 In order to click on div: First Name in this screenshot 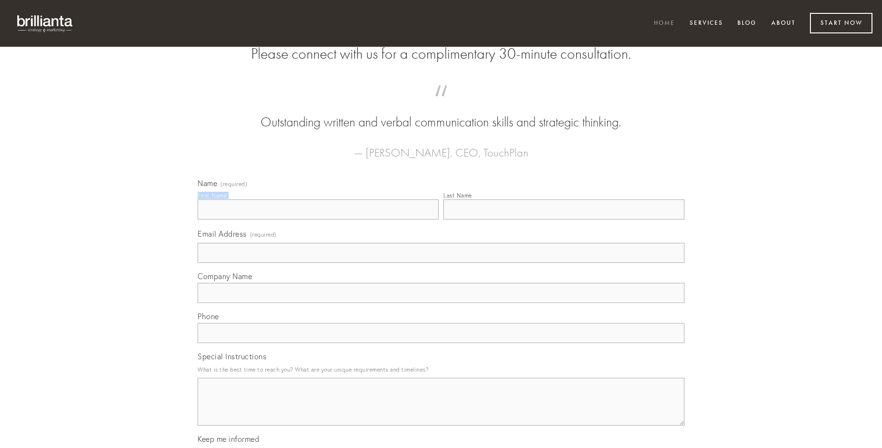, I will do `click(212, 195)`.